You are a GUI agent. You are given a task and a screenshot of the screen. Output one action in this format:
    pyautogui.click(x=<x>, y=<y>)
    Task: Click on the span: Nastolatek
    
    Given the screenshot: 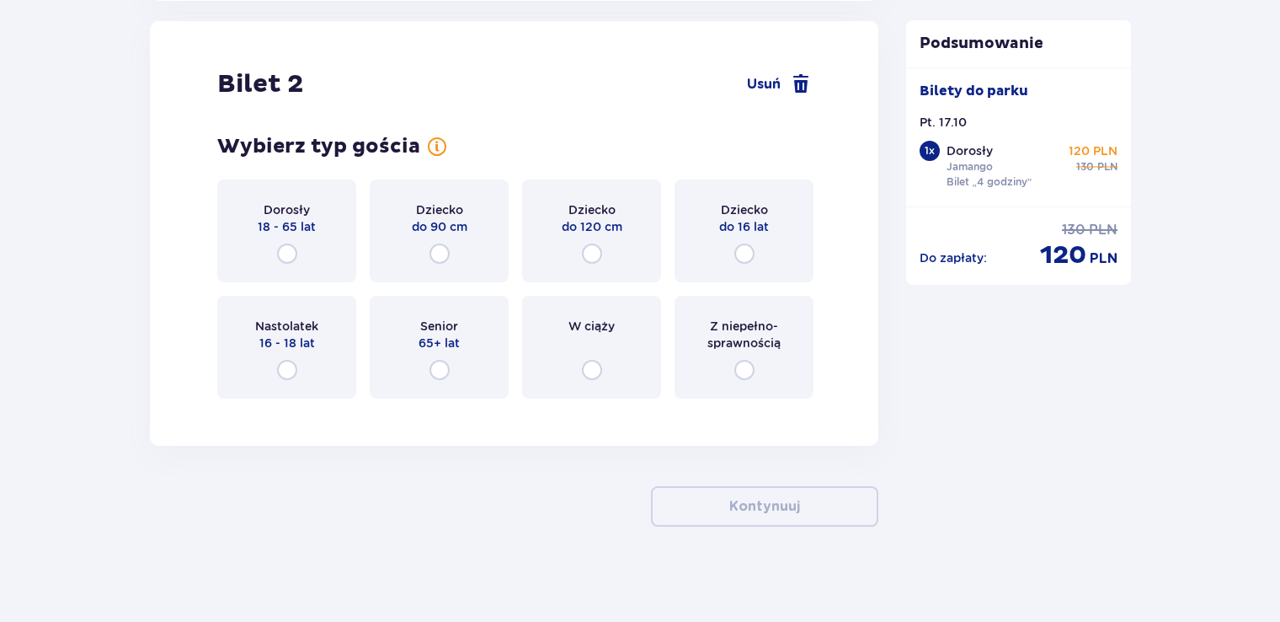 What is the action you would take?
    pyautogui.click(x=286, y=326)
    